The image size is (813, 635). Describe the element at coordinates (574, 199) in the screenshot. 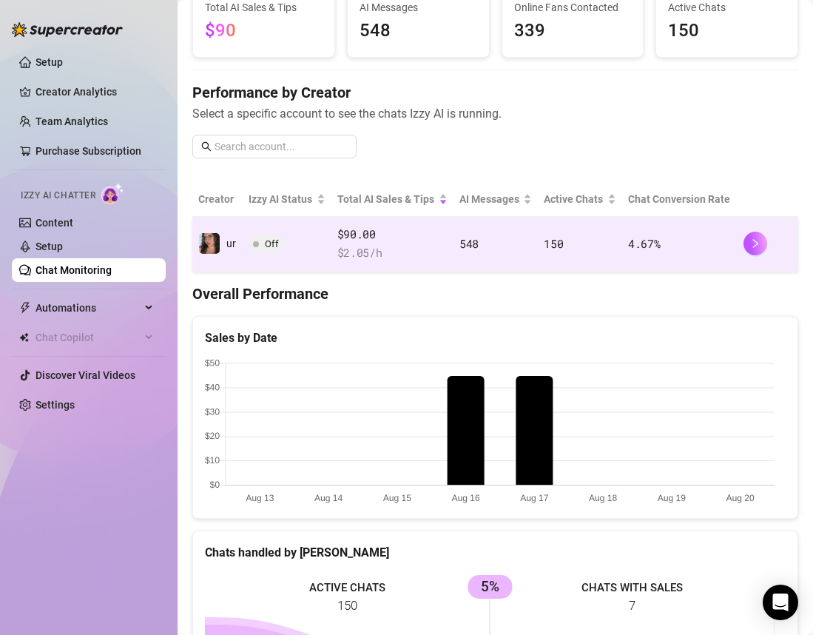

I see `span: Active Chats` at that location.